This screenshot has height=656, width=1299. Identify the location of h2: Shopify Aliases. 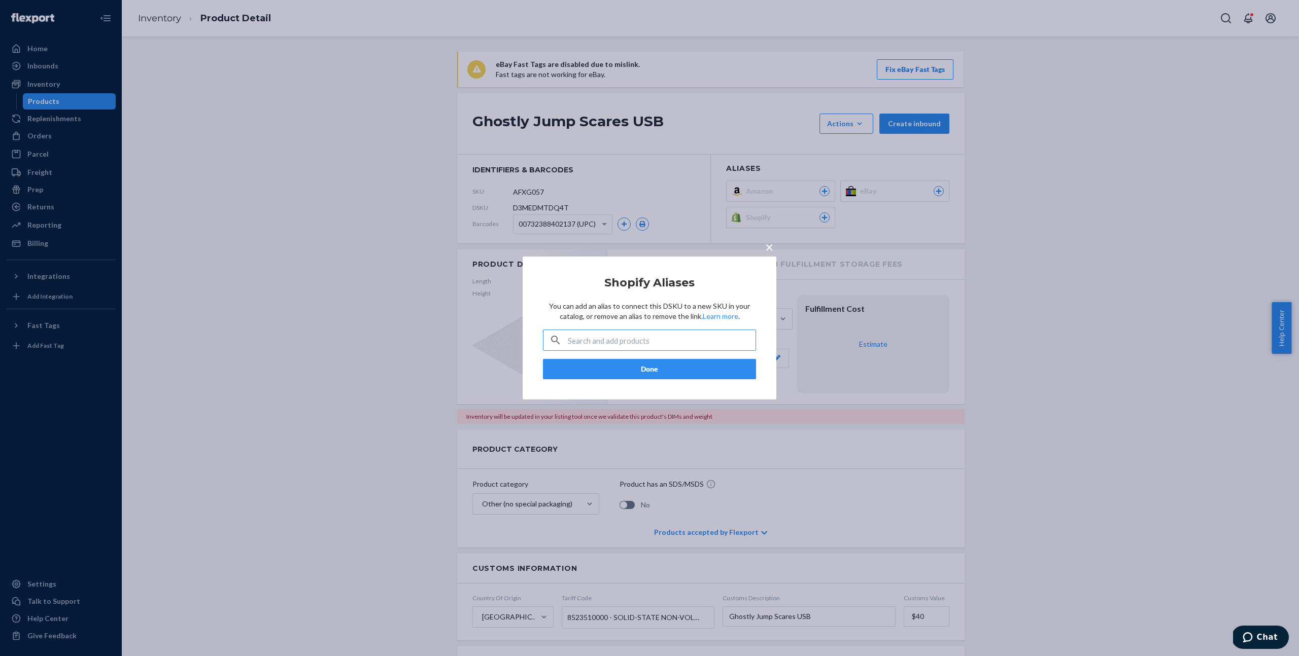
(649, 283).